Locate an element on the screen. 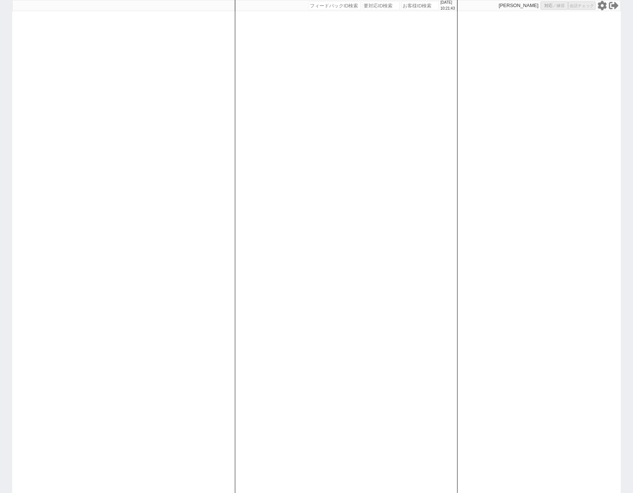 The image size is (633, 493). input: 要対応ID検索 is located at coordinates (381, 6).